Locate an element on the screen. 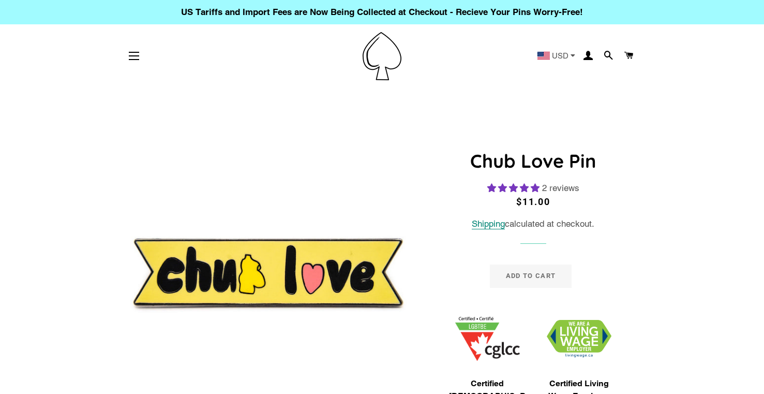 Image resolution: width=764 pixels, height=394 pixels. h1: Chub Love Pin is located at coordinates (533, 161).